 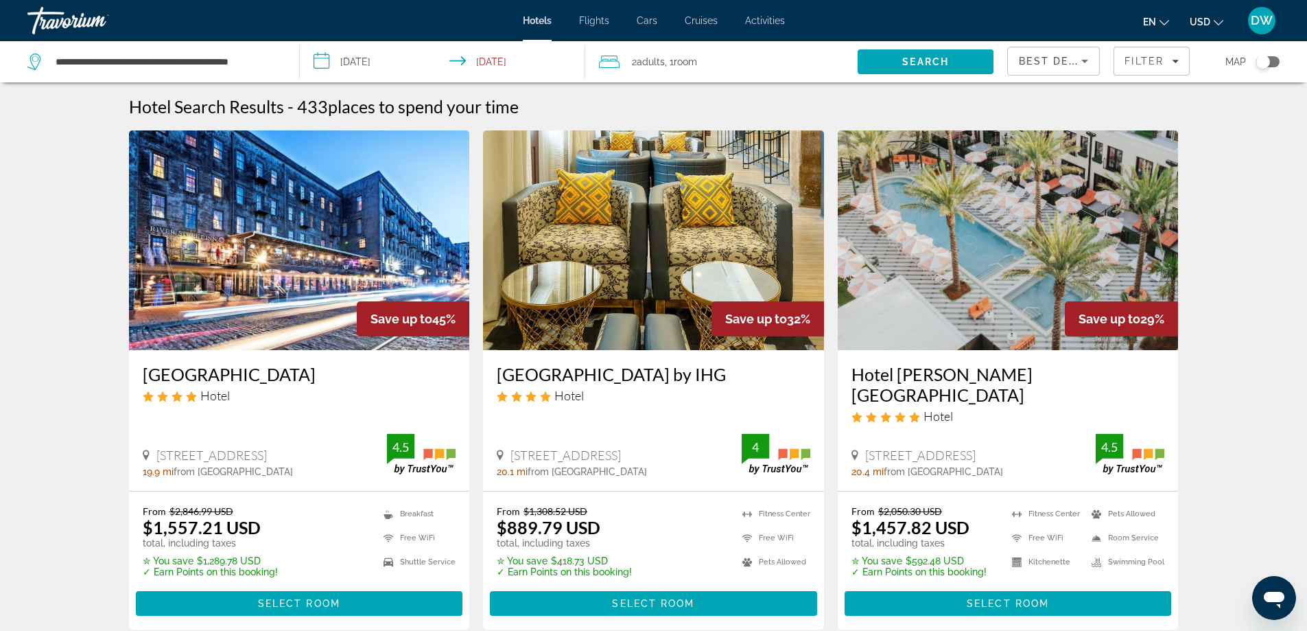 I want to click on span: , 1, so click(x=681, y=62).